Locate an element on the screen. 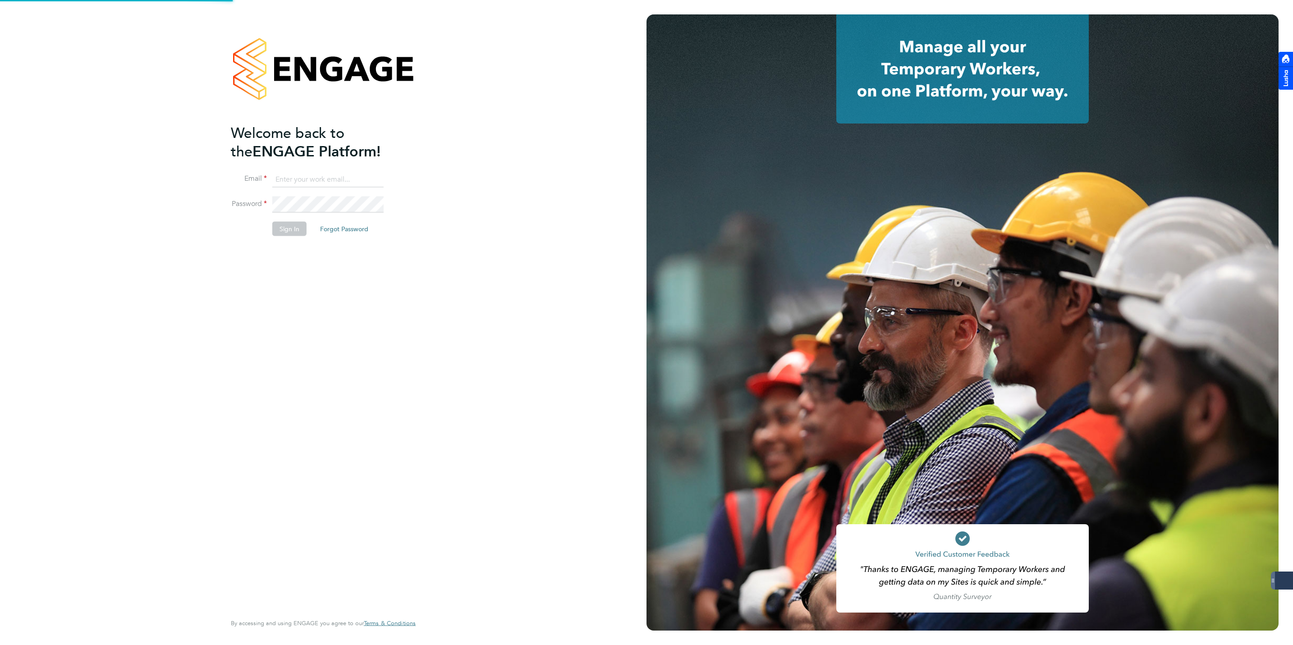 This screenshot has height=645, width=1293. a: Terms & Conditions is located at coordinates (389, 623).